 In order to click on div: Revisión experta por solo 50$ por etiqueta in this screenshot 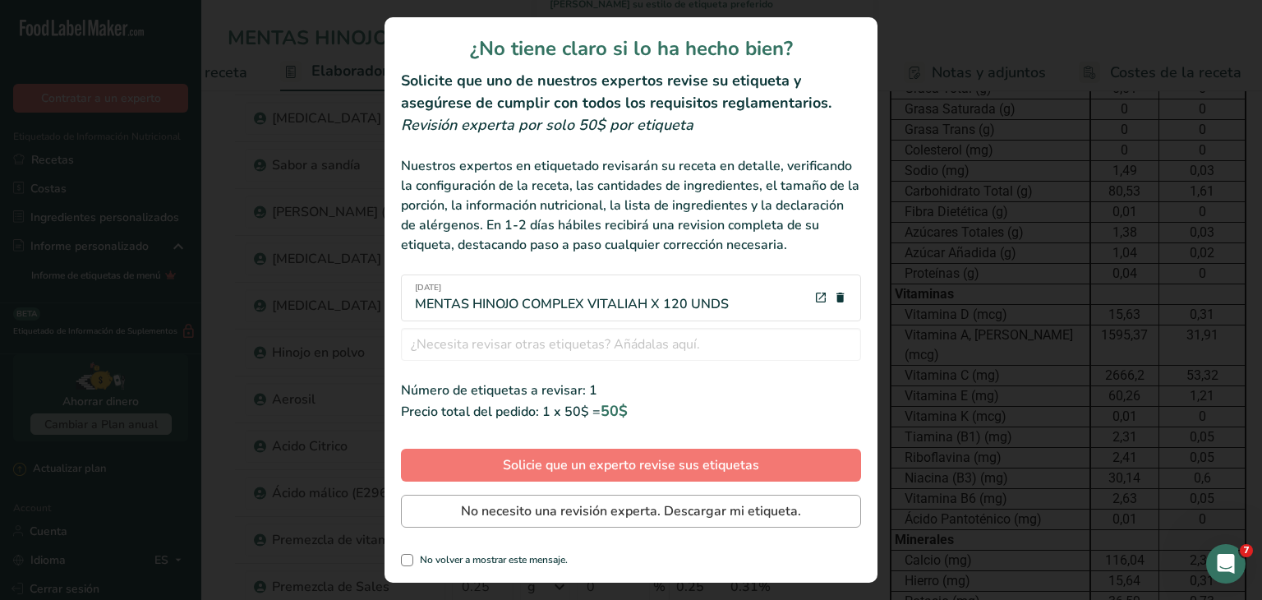, I will do `click(631, 125)`.